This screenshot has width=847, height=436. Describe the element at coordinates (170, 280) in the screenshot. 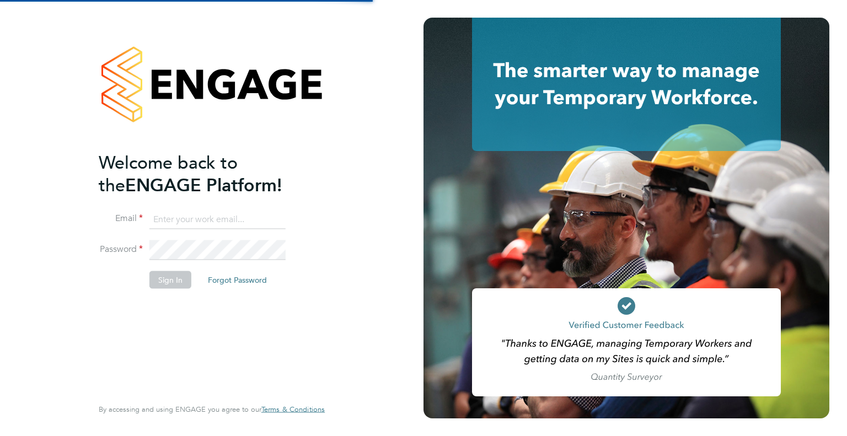

I see `button: Sign In` at that location.